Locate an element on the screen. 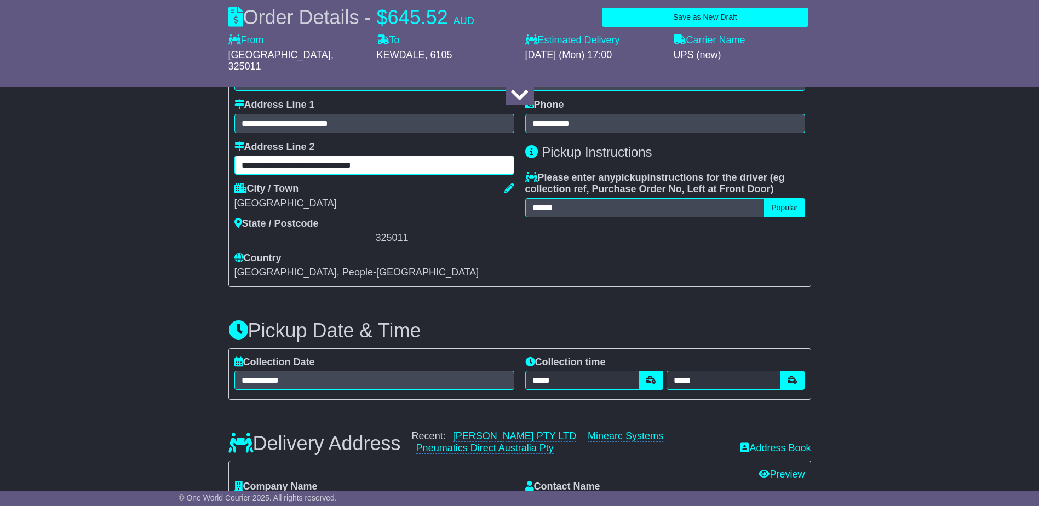  label: Carrier Name is located at coordinates (709, 41).